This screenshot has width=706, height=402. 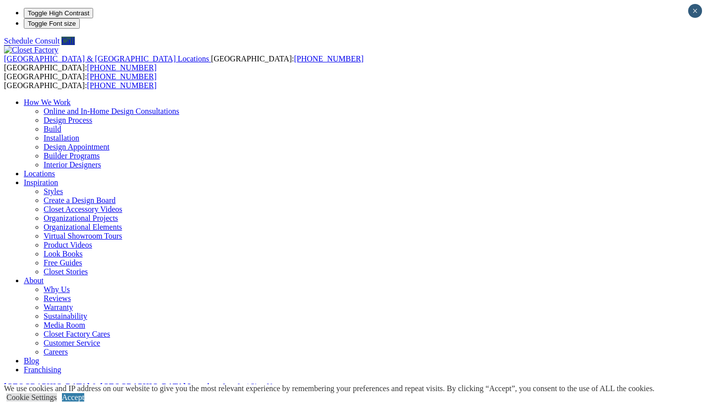 I want to click on a: Organizational Elements, so click(x=83, y=227).